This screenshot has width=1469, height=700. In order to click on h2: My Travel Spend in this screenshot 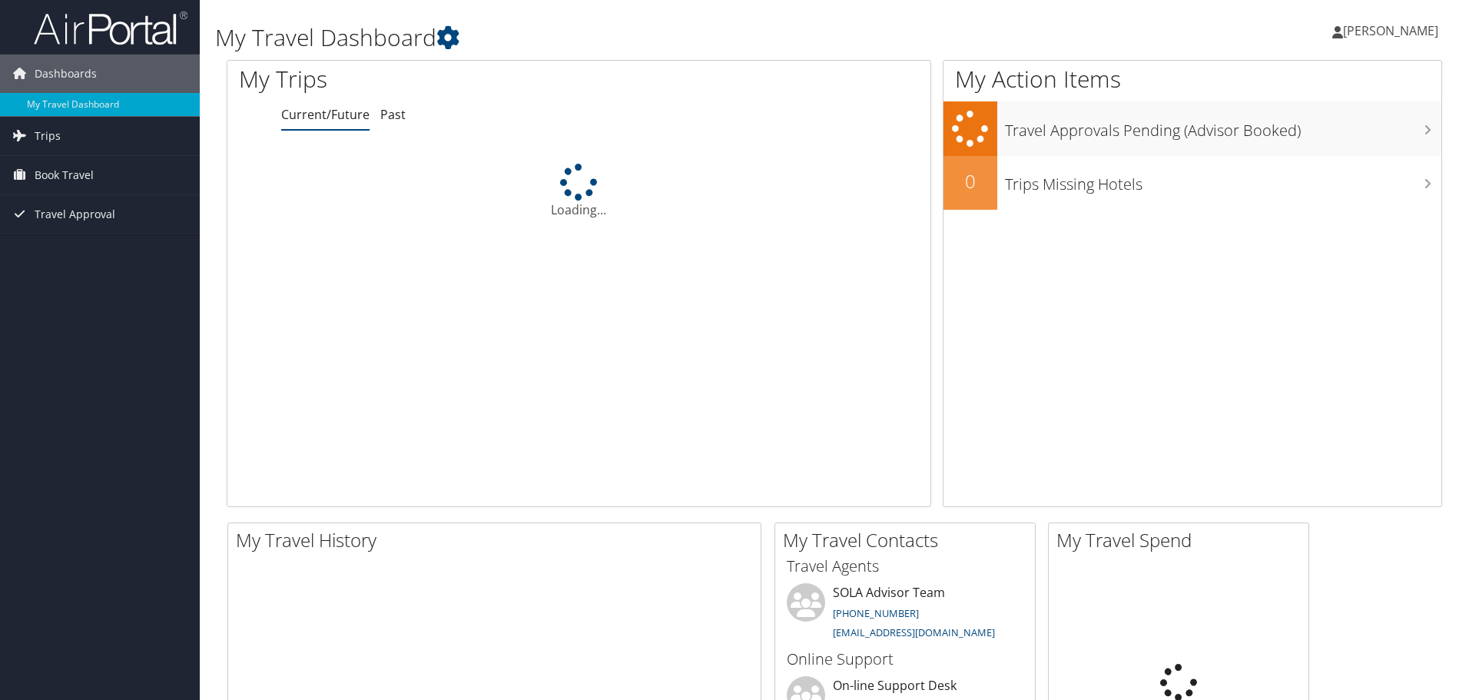, I will do `click(1183, 540)`.